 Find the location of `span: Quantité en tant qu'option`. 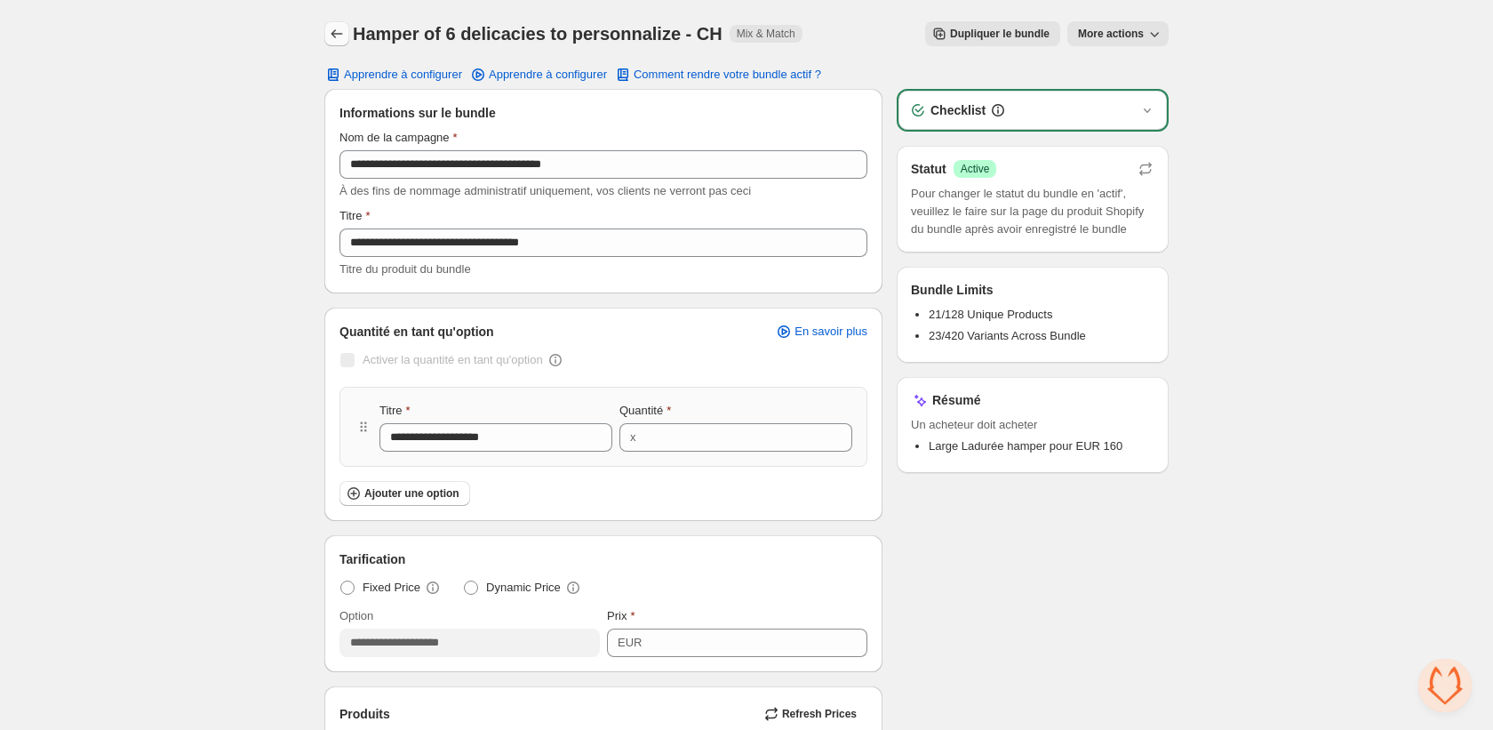

span: Quantité en tant qu'option is located at coordinates (417, 332).